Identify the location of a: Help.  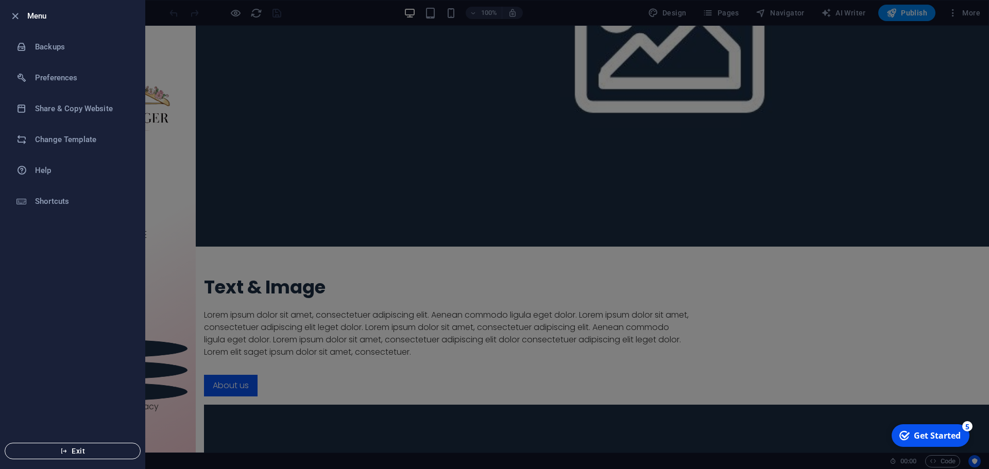
(73, 170).